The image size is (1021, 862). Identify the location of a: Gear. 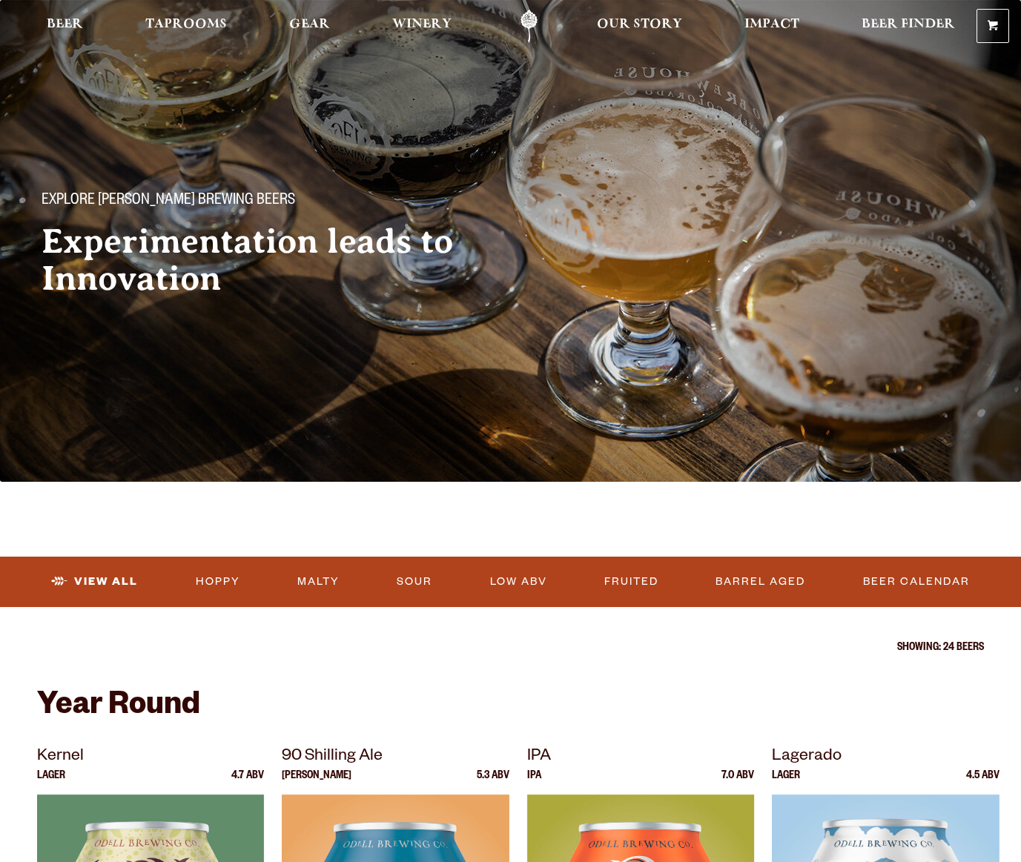
(309, 26).